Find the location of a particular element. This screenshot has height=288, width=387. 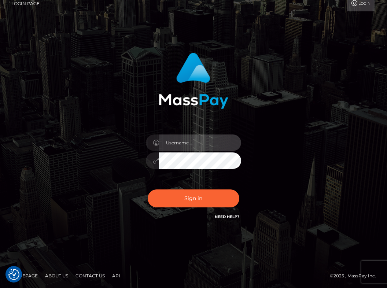

input: Username... is located at coordinates (200, 142).